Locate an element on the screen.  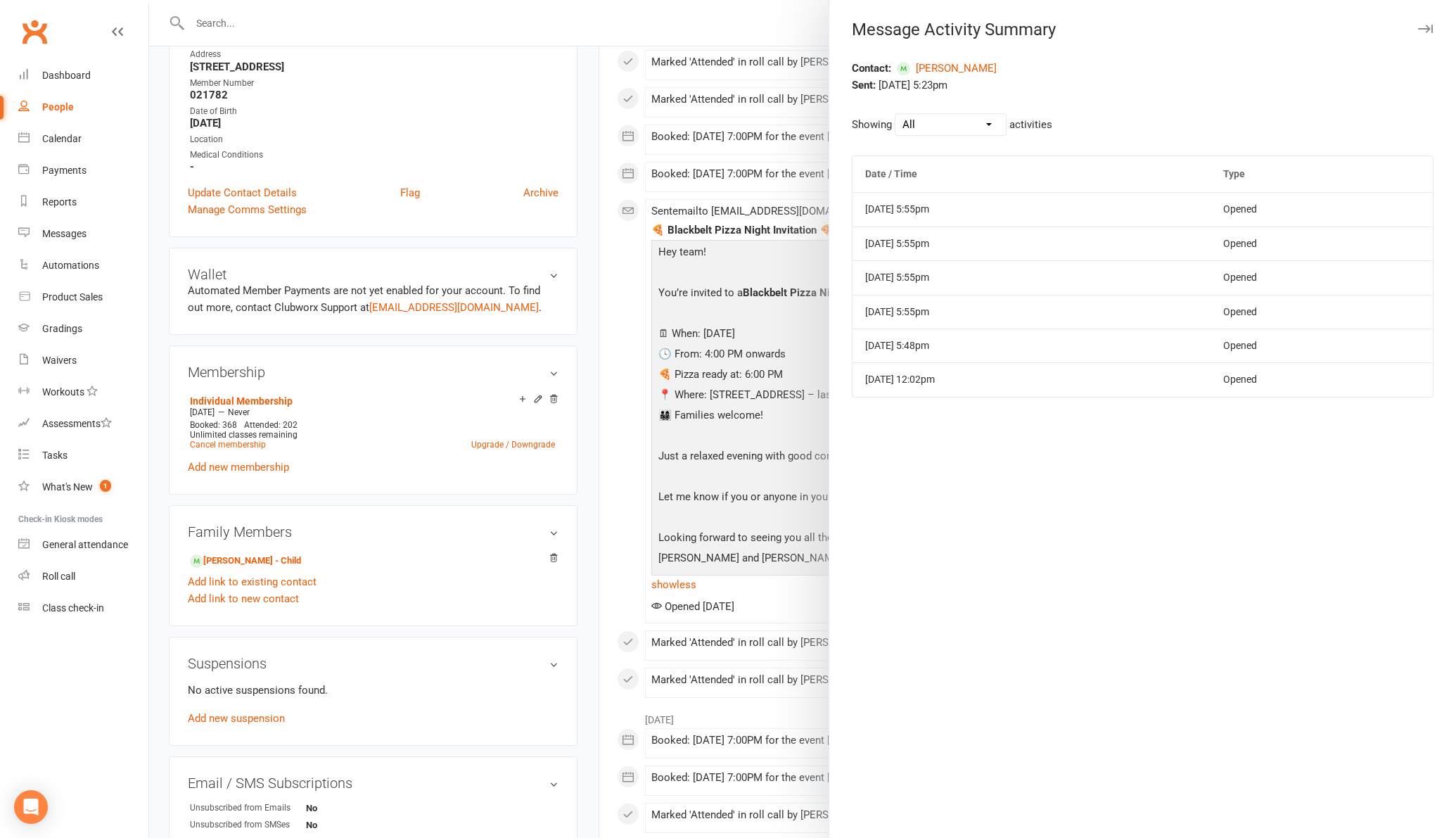
div: Open Intercom Messenger is located at coordinates (31, 806).